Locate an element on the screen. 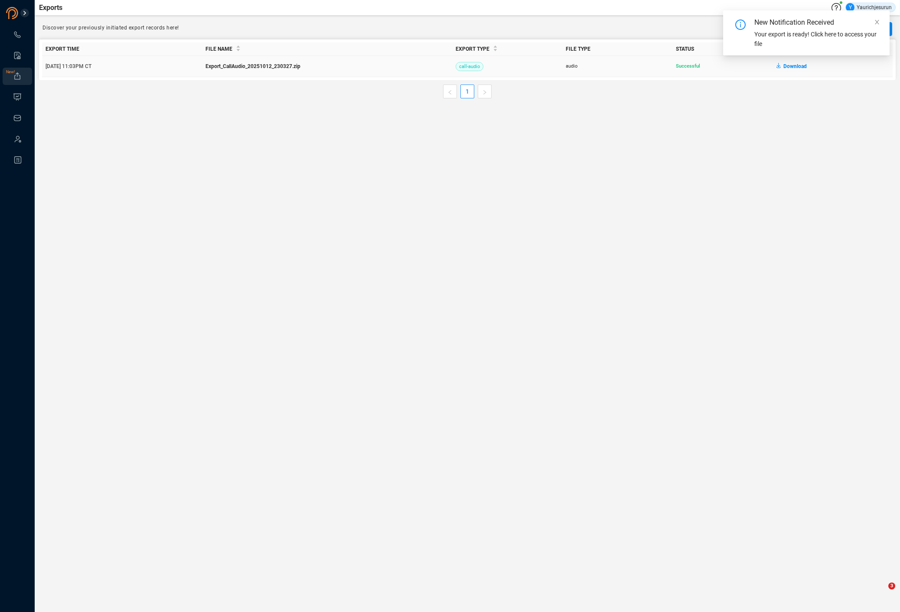 The height and width of the screenshot is (612, 900). li: 1 is located at coordinates (467, 91).